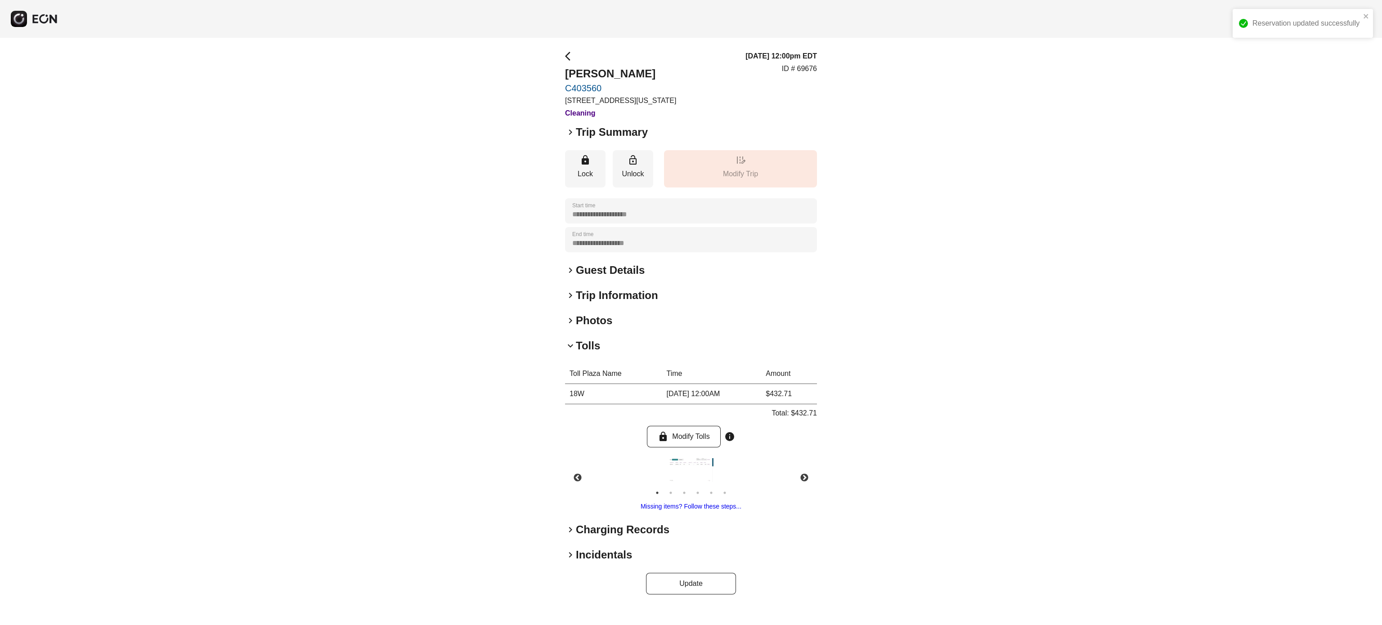  I want to click on button: 6, so click(725, 493).